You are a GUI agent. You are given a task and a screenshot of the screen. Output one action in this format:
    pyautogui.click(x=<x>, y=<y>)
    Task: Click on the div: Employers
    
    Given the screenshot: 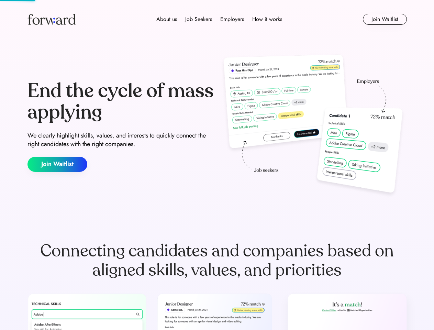 What is the action you would take?
    pyautogui.click(x=232, y=19)
    